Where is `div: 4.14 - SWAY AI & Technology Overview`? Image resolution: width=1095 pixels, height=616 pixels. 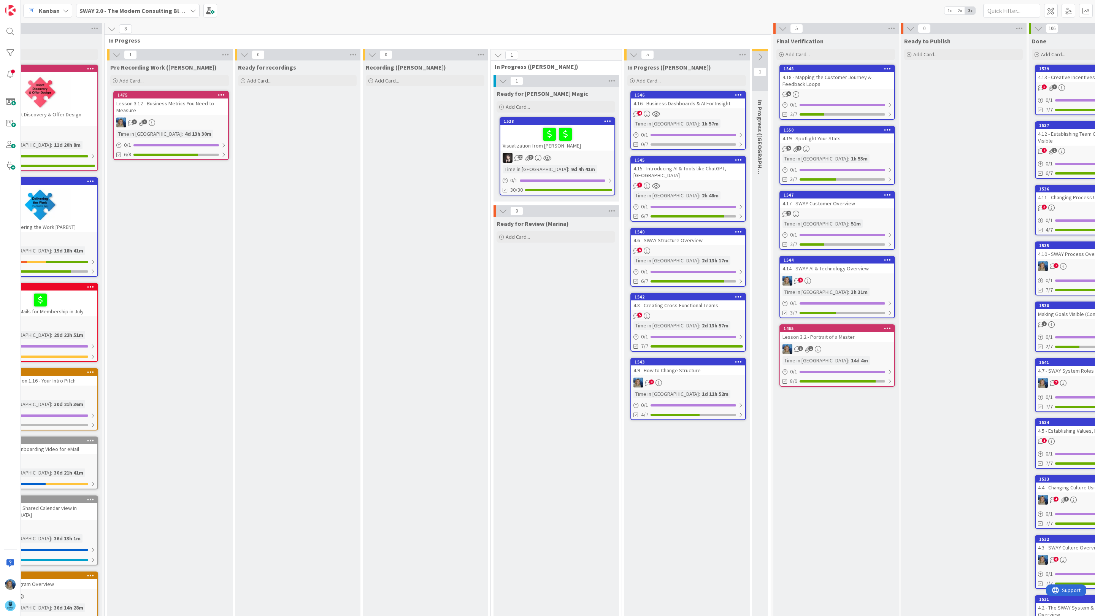
div: 4.14 - SWAY AI & Technology Overview is located at coordinates (837, 269).